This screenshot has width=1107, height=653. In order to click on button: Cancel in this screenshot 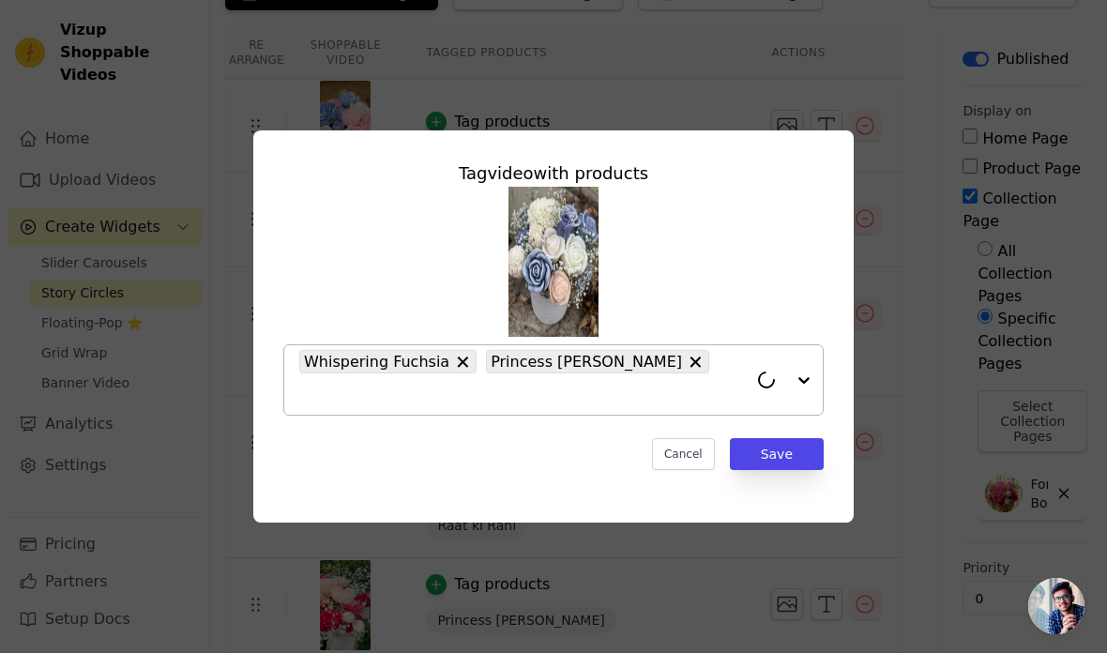, I will do `click(683, 454)`.